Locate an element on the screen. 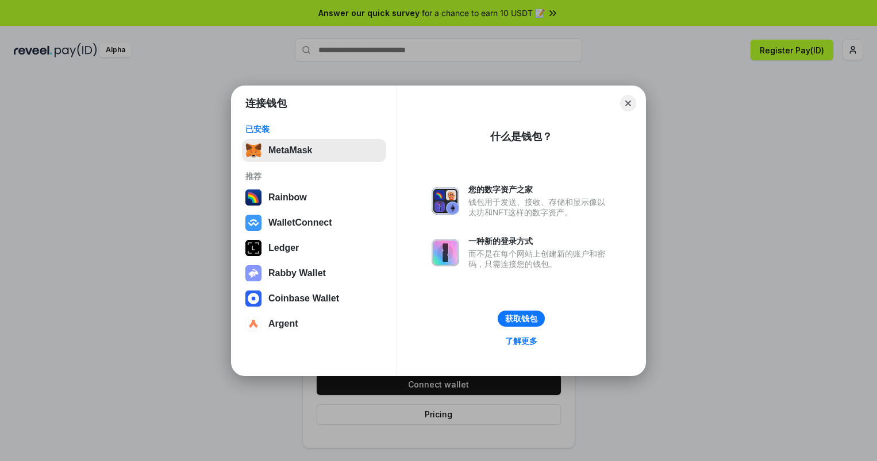  button: MetaMask is located at coordinates (314, 151).